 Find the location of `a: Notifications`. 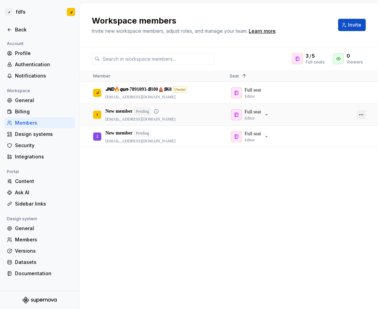

a: Notifications is located at coordinates (40, 76).